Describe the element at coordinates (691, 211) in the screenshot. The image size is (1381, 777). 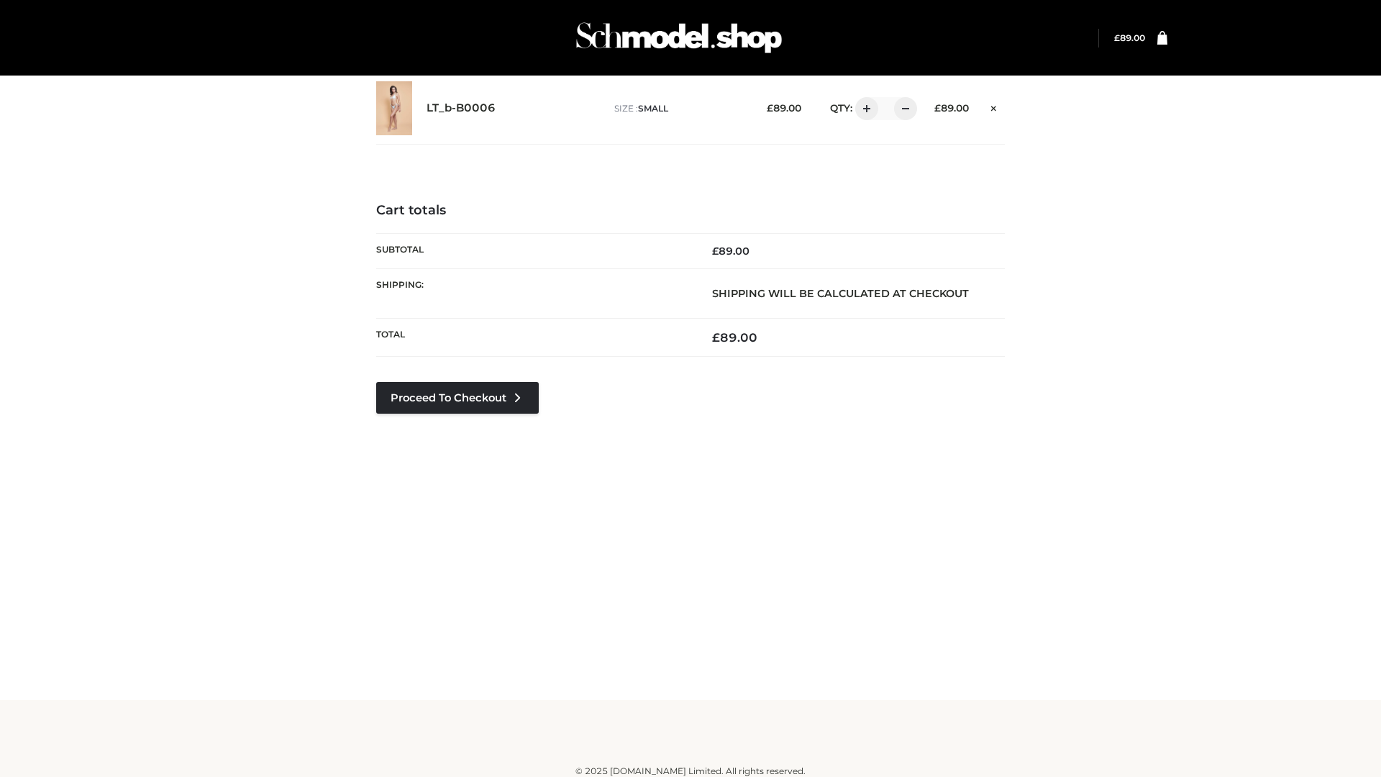
I see `h4: Cart totals` at that location.